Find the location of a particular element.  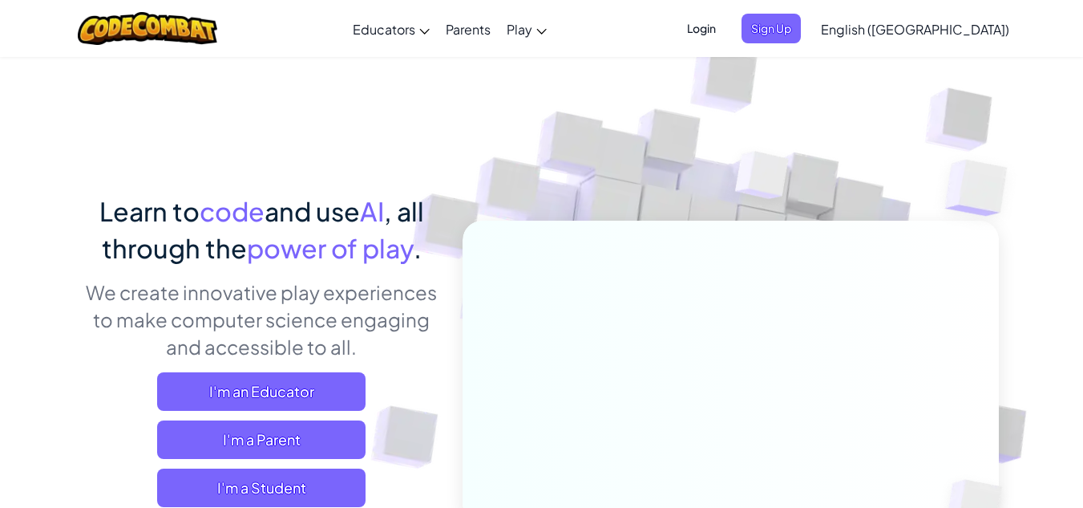

a: I'm a Parent is located at coordinates (261, 439).